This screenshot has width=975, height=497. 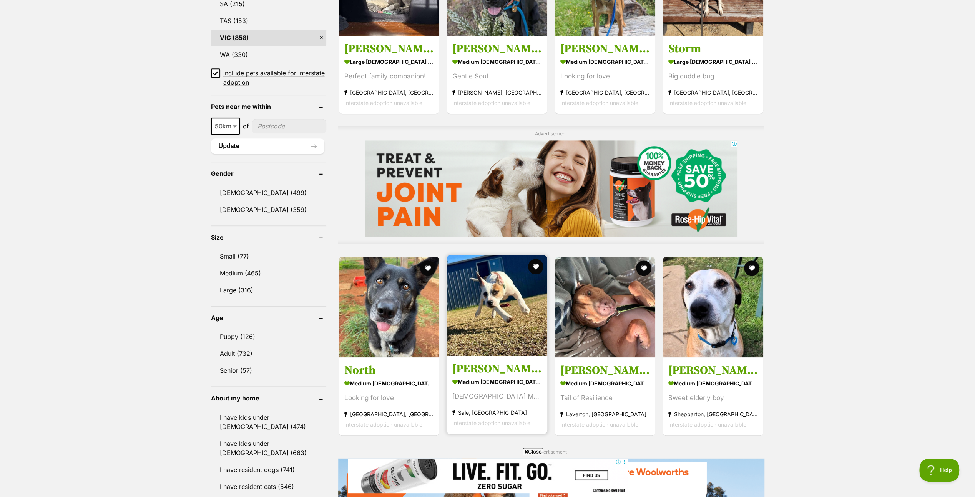 I want to click on a: Adult (732), so click(x=269, y=353).